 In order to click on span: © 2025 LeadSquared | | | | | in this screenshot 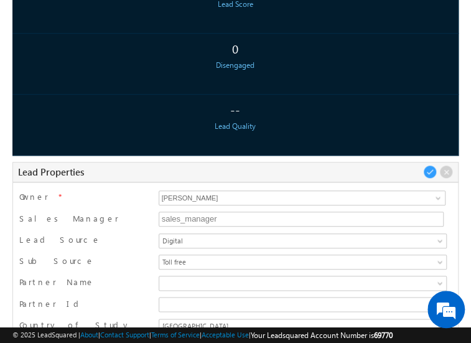, I will do `click(202, 335)`.